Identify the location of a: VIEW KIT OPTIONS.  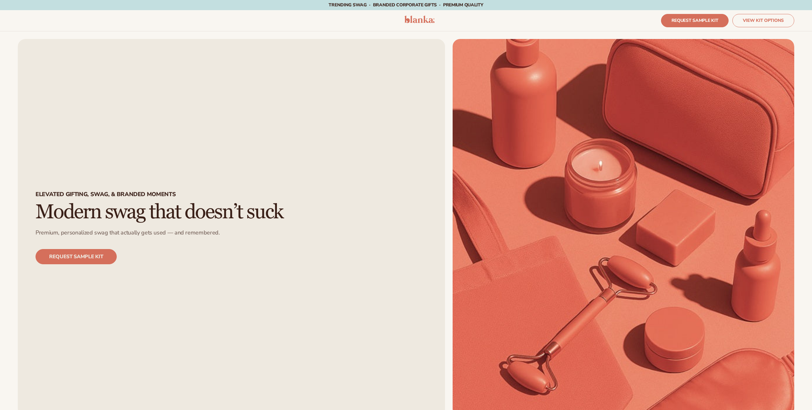
(763, 21).